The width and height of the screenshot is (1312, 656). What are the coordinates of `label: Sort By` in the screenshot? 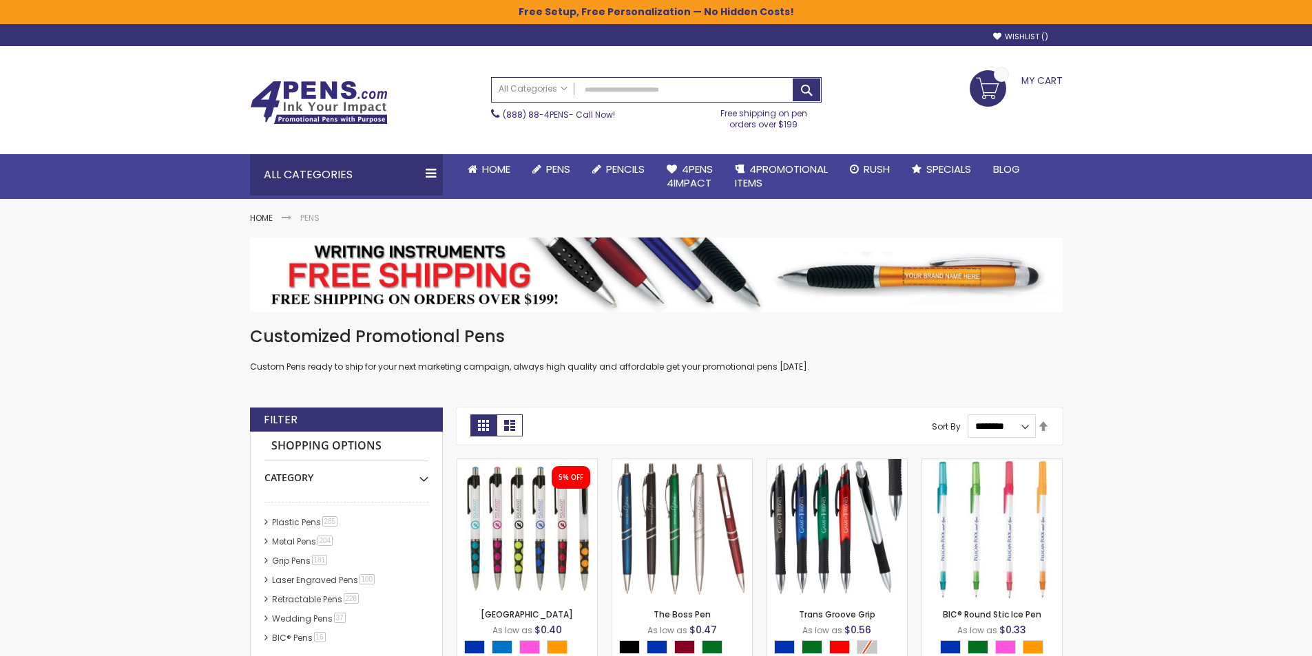 It's located at (946, 426).